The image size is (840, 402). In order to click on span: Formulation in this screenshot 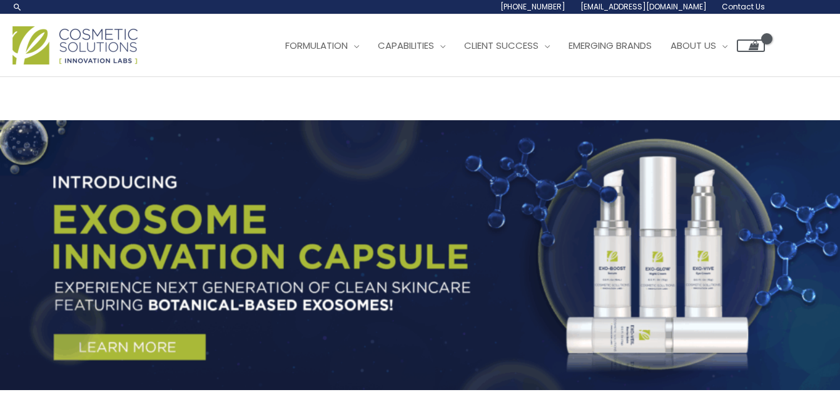, I will do `click(317, 45)`.